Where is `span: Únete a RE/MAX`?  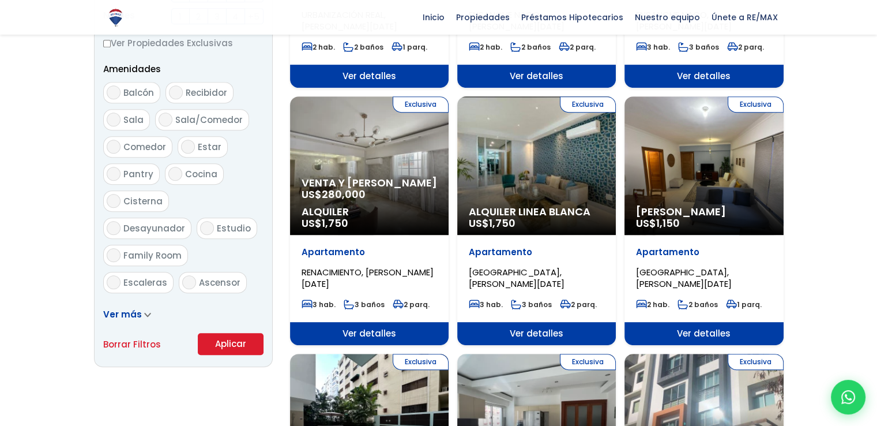
span: Únete a RE/MAX is located at coordinates (745, 17).